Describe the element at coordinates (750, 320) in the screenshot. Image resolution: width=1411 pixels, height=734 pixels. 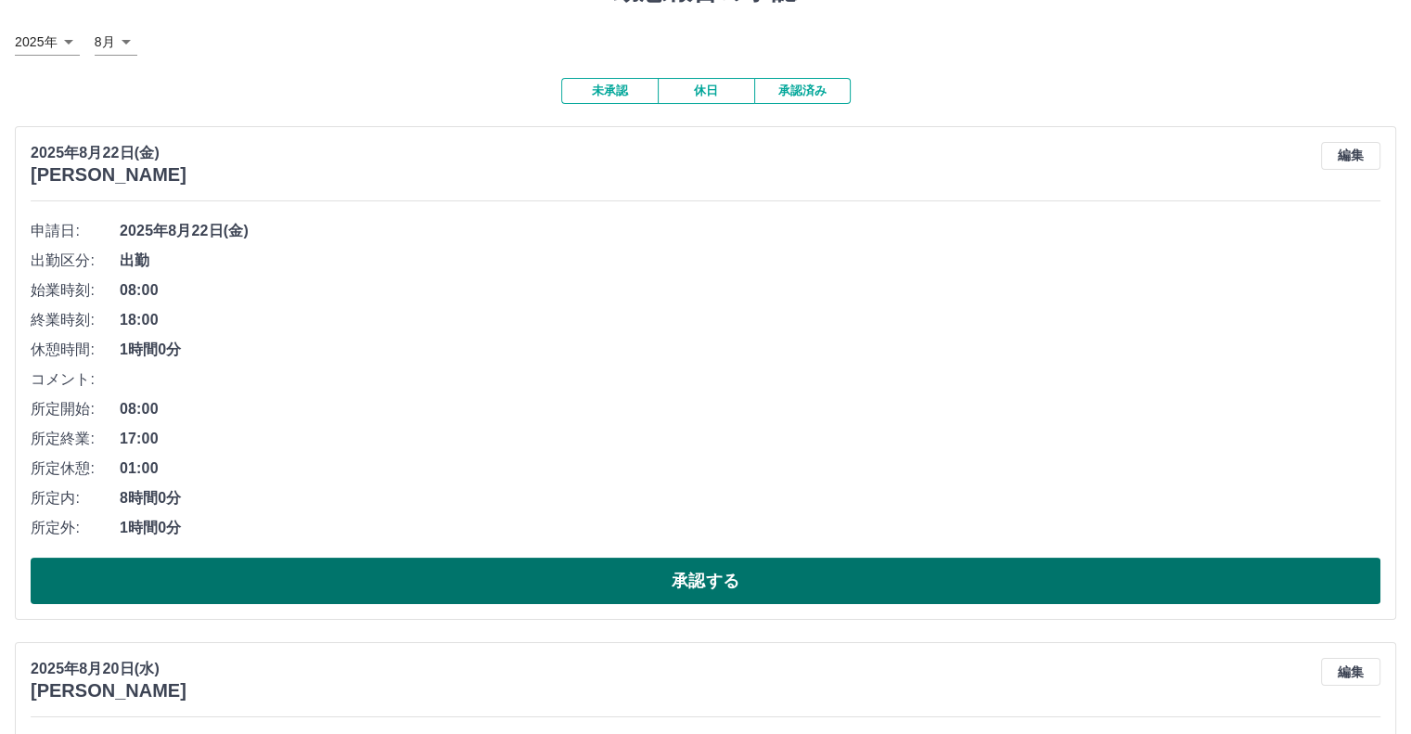
I see `span: 18:00` at that location.